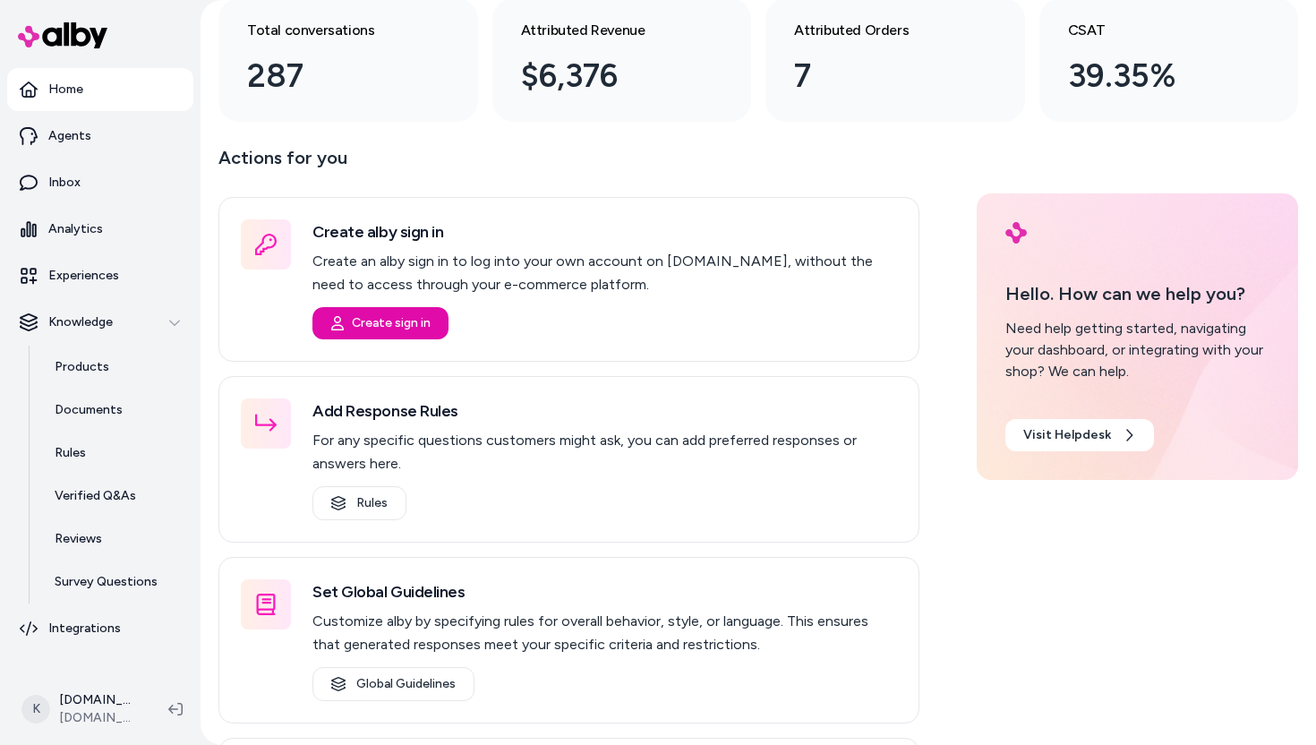  Describe the element at coordinates (881, 76) in the screenshot. I see `div: 7` at that location.